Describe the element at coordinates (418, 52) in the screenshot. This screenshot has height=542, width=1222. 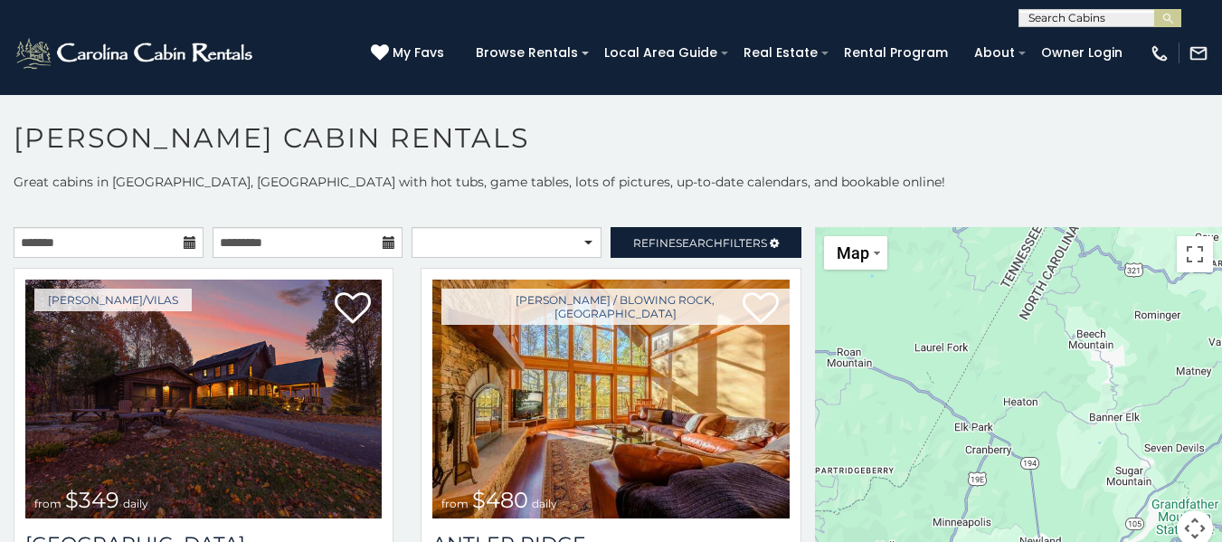
I see `span: My Favs` at that location.